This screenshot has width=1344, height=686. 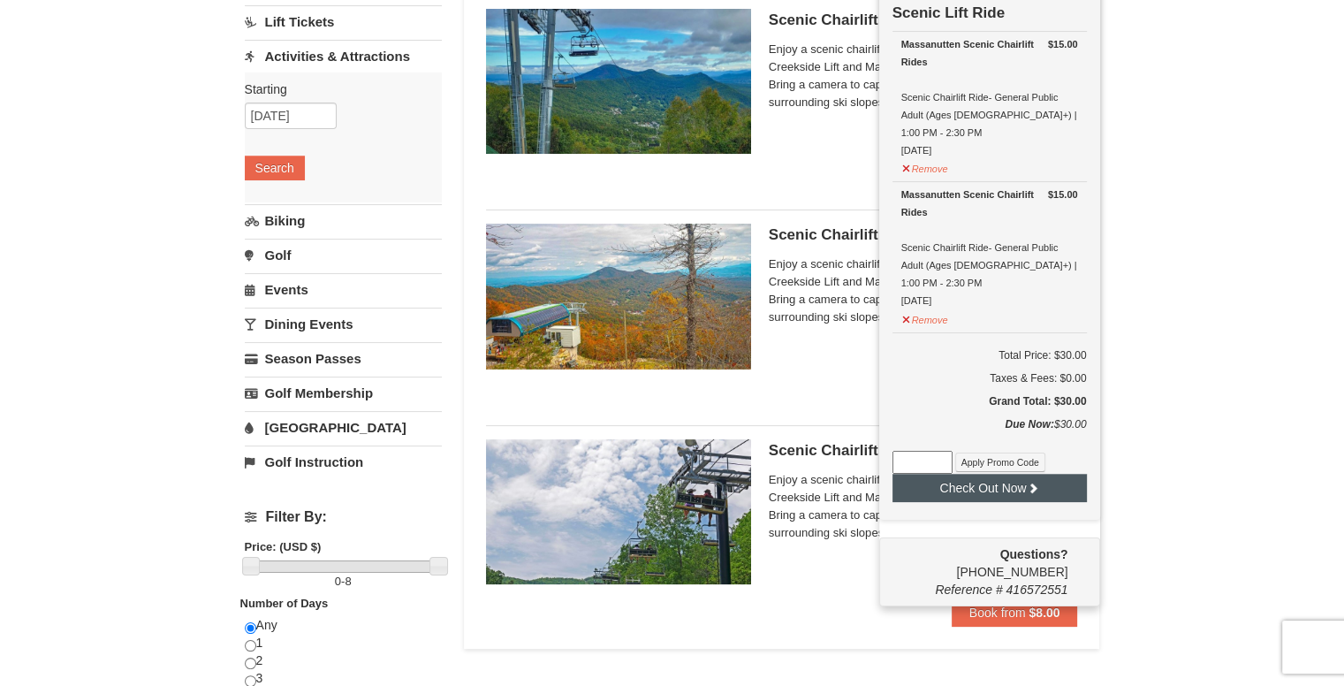 What do you see at coordinates (1044, 613) in the screenshot?
I see `strong: $8.00` at bounding box center [1044, 613].